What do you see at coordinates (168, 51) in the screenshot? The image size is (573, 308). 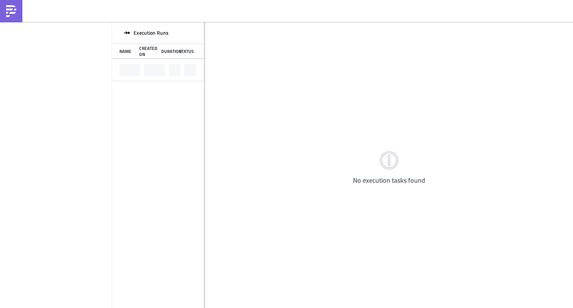 I see `div: Duration` at bounding box center [168, 51].